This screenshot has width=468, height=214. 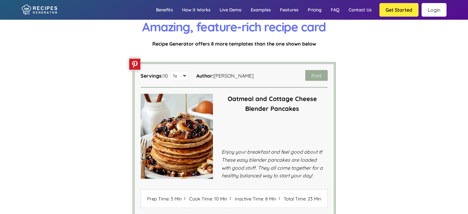 What do you see at coordinates (208, 199) in the screenshot?
I see `span: Cook time: 10 Min` at bounding box center [208, 199].